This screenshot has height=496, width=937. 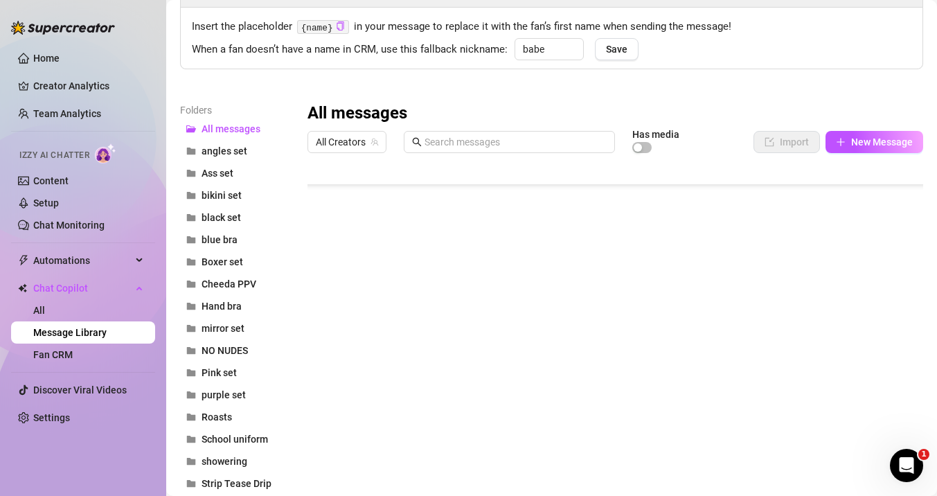 I want to click on span: Hand bra, so click(x=222, y=306).